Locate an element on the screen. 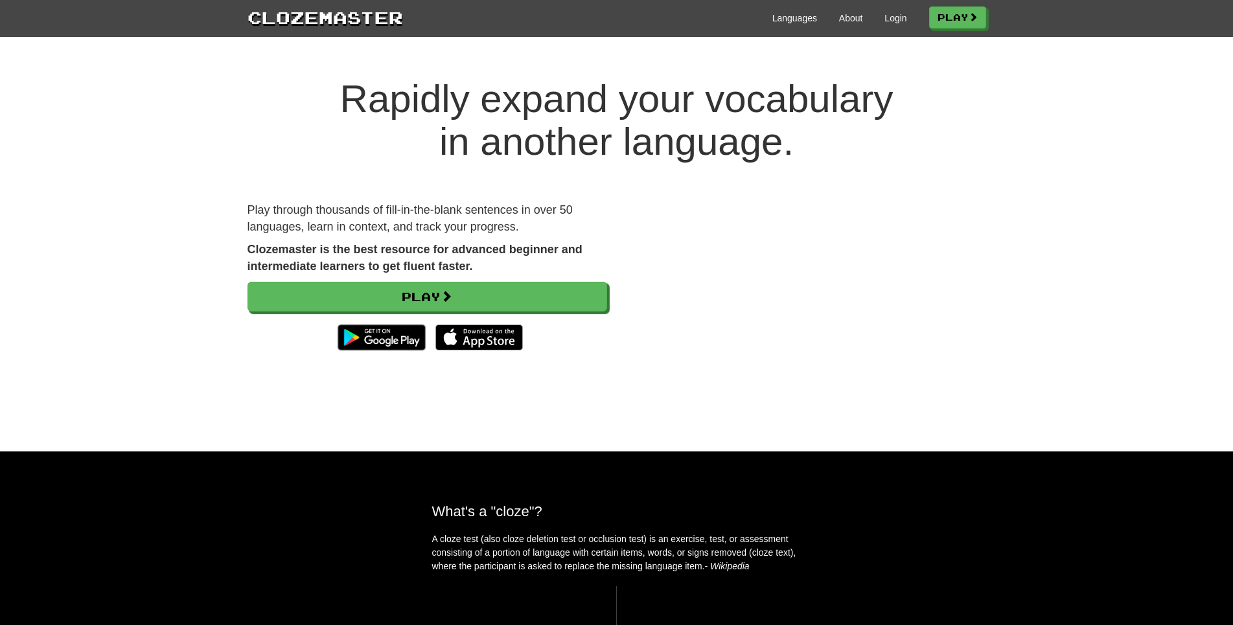  img: Download_on_the_App_Store_Badge_US-UK_135x40-25178aeef6eb6b83b96f5f2d004eda3bffbb37122de64afbaef7... is located at coordinates (479, 337).